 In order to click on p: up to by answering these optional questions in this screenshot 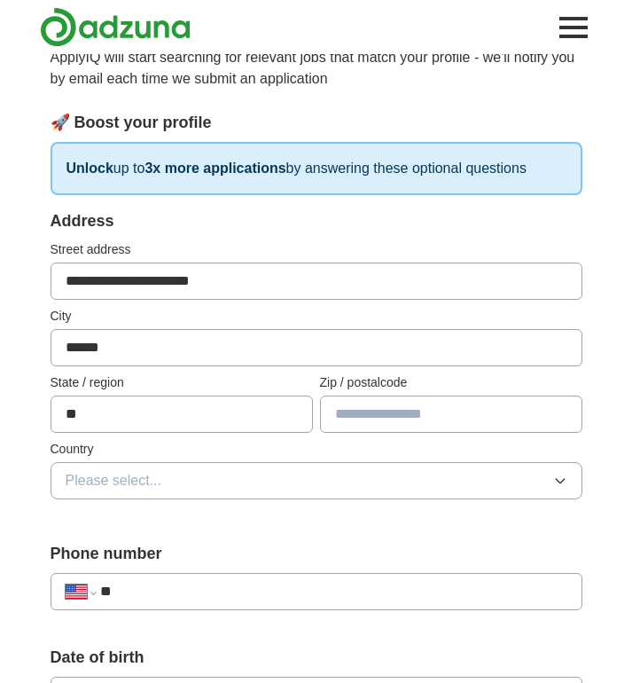, I will do `click(317, 169)`.